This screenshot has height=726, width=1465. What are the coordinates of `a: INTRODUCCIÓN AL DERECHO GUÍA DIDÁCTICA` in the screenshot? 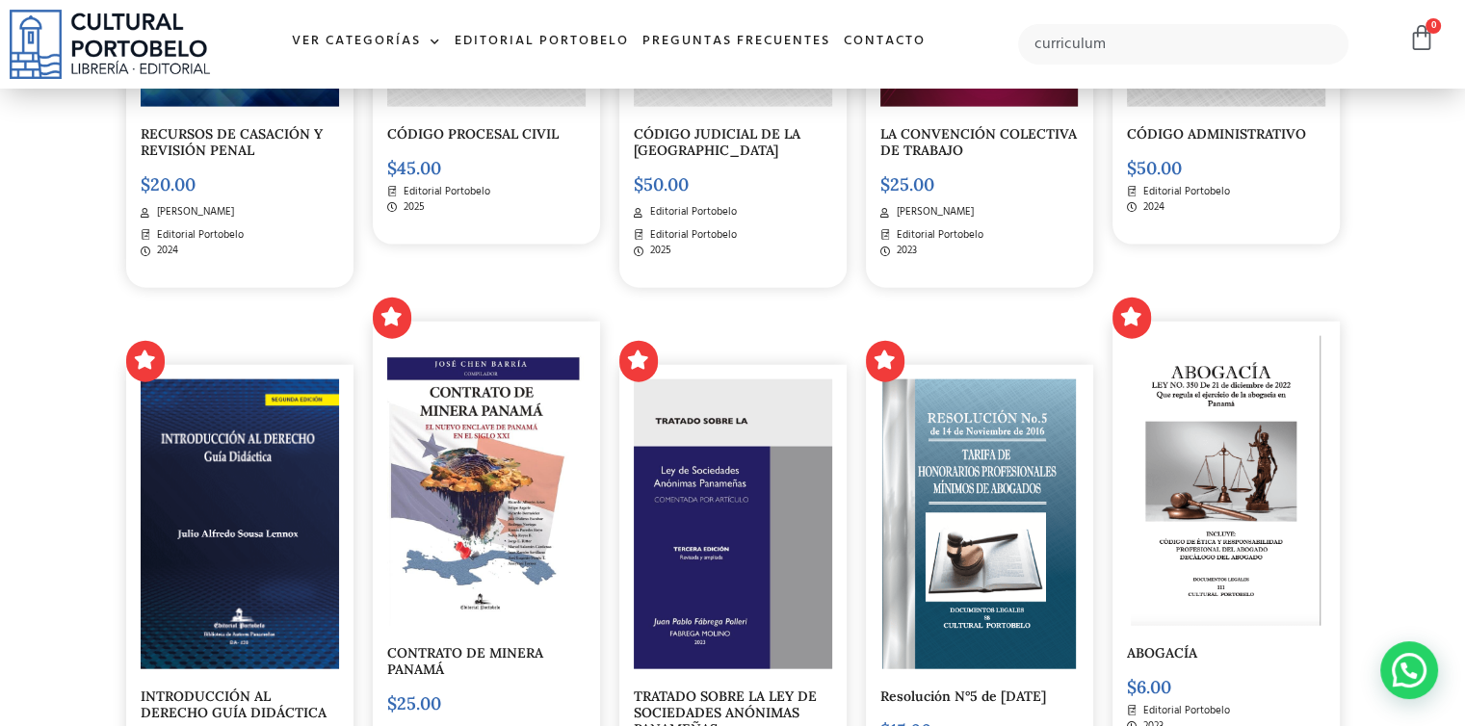 It's located at (233, 704).